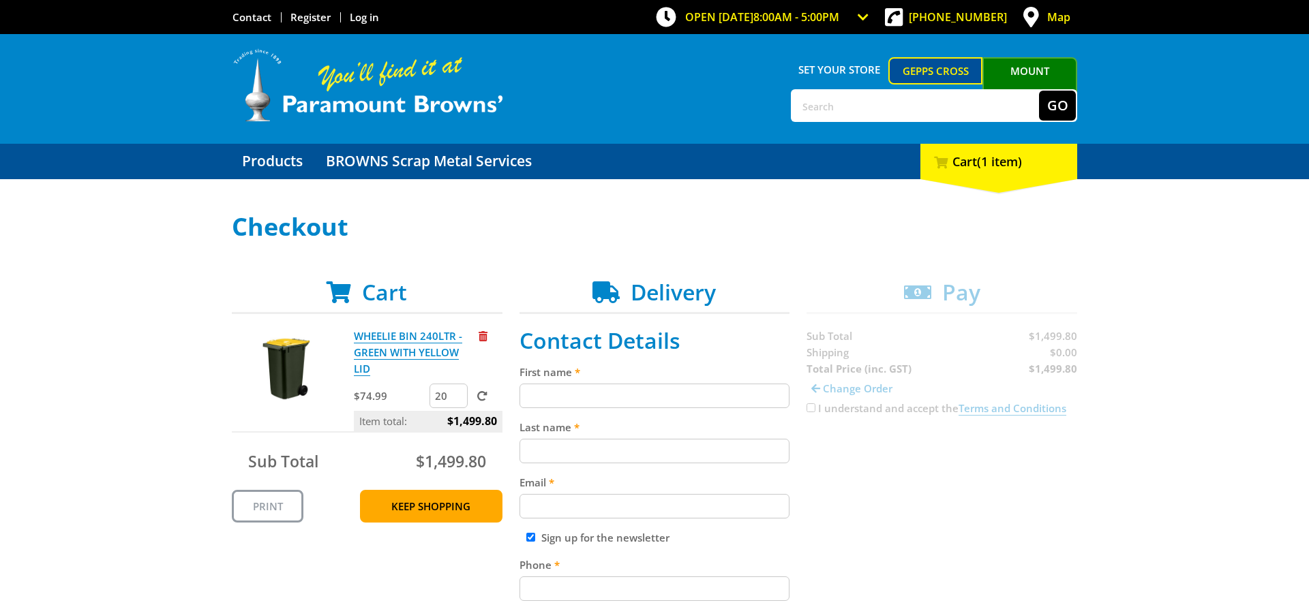  I want to click on span: Set your store, so click(839, 70).